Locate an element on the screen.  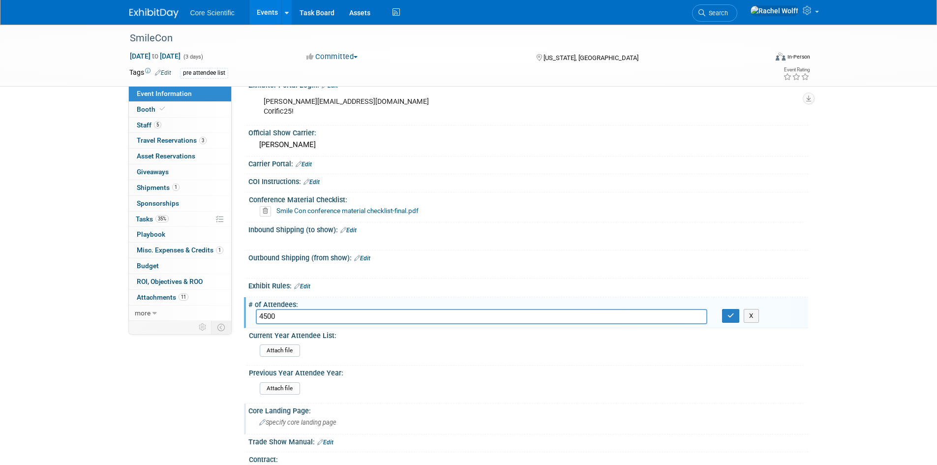
div: Core Landing Page: is located at coordinates (529, 409).